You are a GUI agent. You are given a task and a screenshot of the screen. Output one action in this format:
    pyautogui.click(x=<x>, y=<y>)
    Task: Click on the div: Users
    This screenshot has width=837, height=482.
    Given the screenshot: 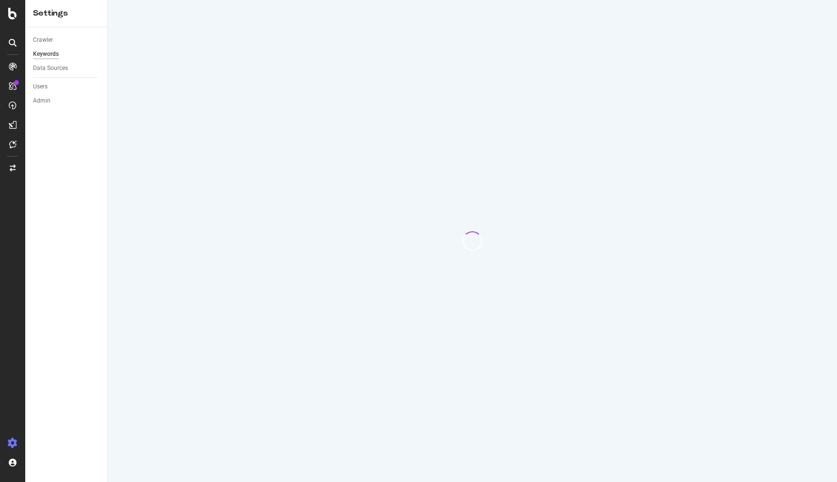 What is the action you would take?
    pyautogui.click(x=40, y=86)
    